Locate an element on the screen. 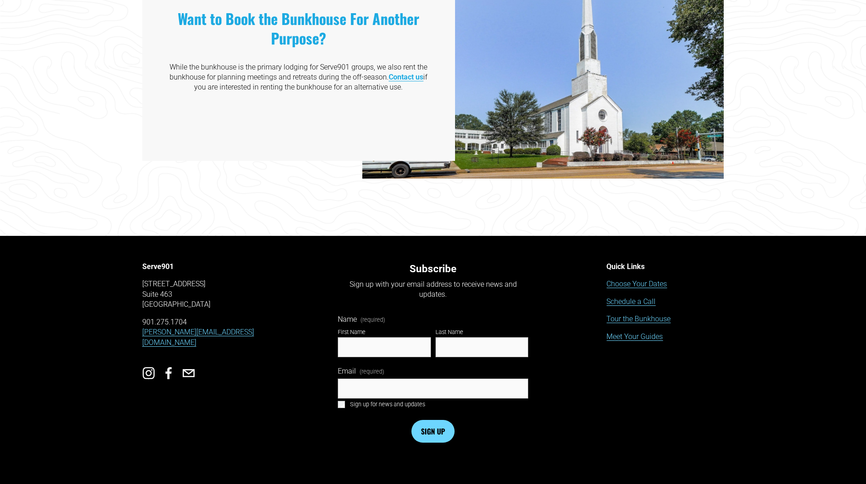 The height and width of the screenshot is (484, 866). span: Name is located at coordinates (347, 320).